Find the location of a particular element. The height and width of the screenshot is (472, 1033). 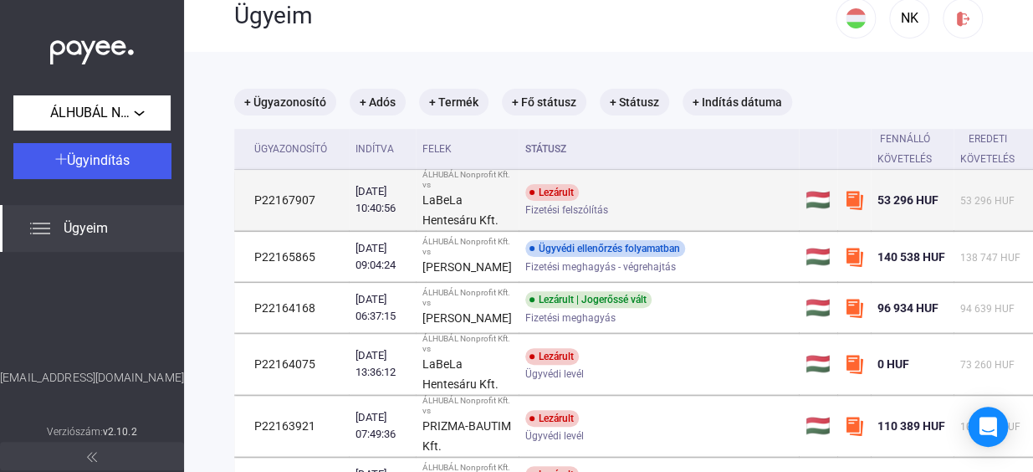

td: P22167907 is located at coordinates (291, 200).